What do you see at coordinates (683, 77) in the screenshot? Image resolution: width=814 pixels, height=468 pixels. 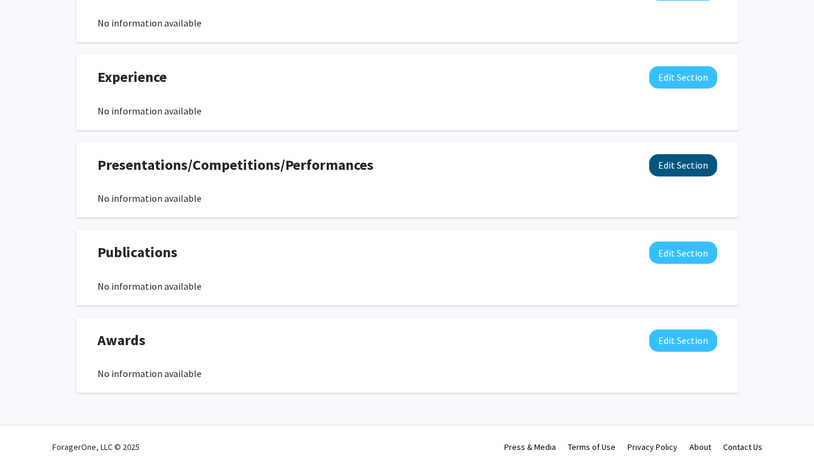 I see `button: Edit Experience` at bounding box center [683, 77].